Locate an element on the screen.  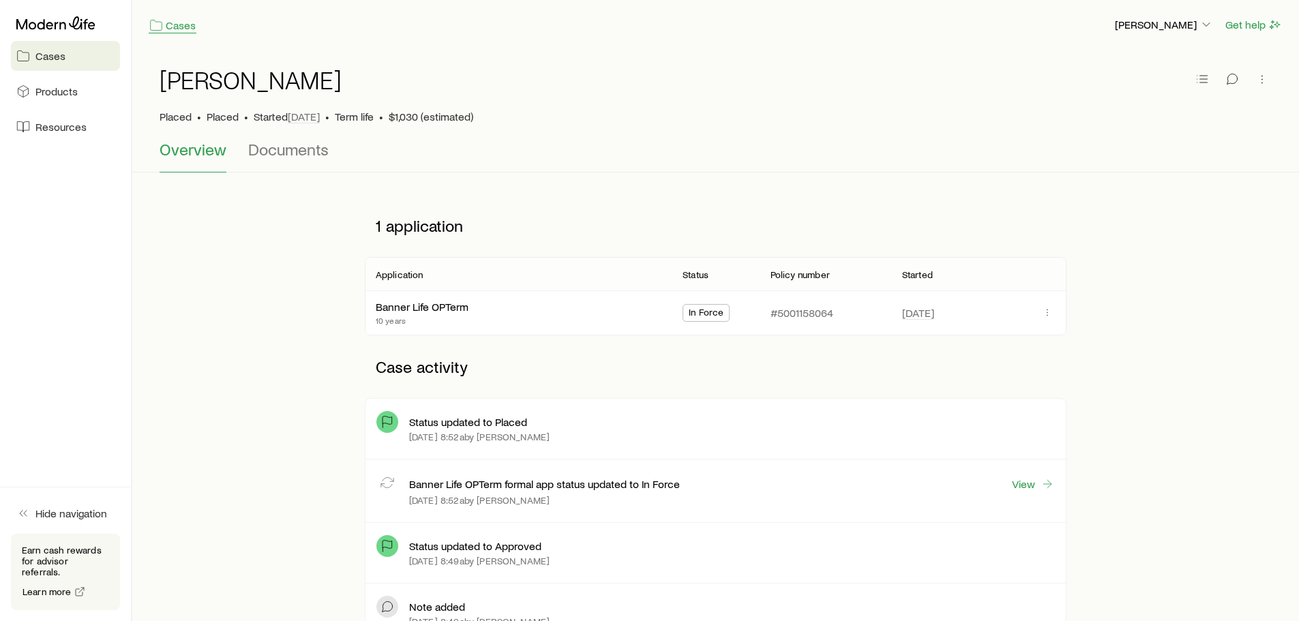
span: Term life is located at coordinates (354, 117).